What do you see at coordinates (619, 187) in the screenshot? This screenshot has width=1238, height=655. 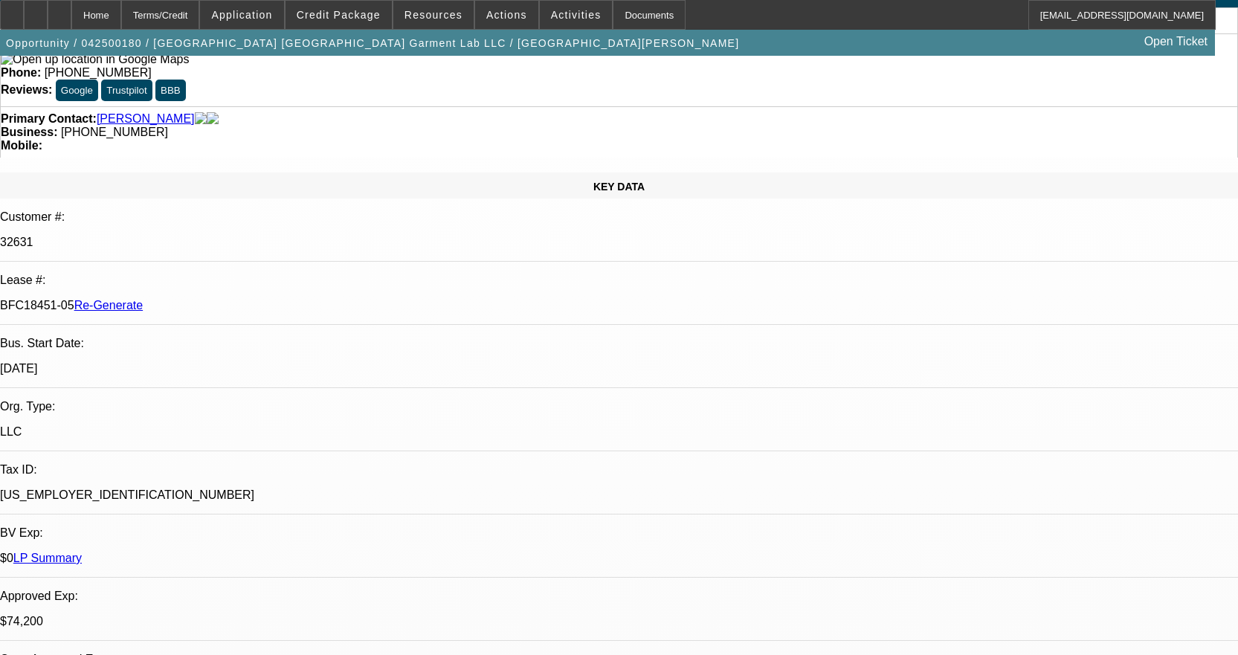 I see `span: KEY DATA` at bounding box center [619, 187].